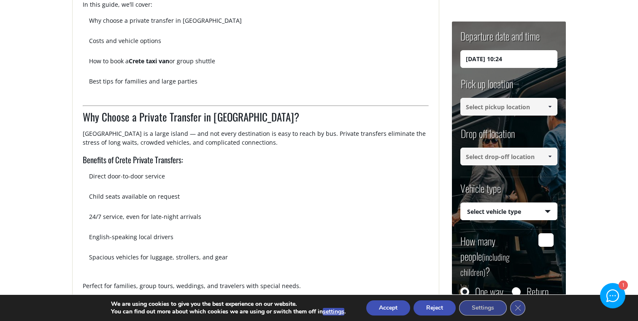 The image size is (638, 321). What do you see at coordinates (483, 308) in the screenshot?
I see `button: Settings` at bounding box center [483, 308].